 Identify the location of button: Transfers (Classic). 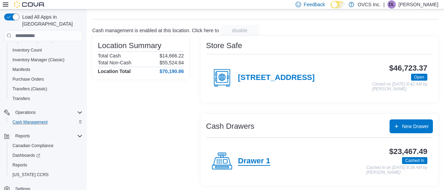
(46, 89).